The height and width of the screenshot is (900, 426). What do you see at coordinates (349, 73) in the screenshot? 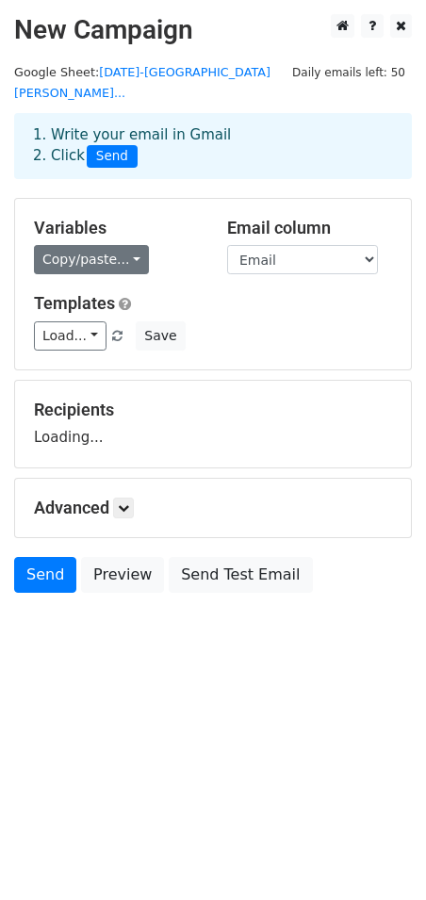
I see `span: Daily emails left: 50` at bounding box center [349, 73].